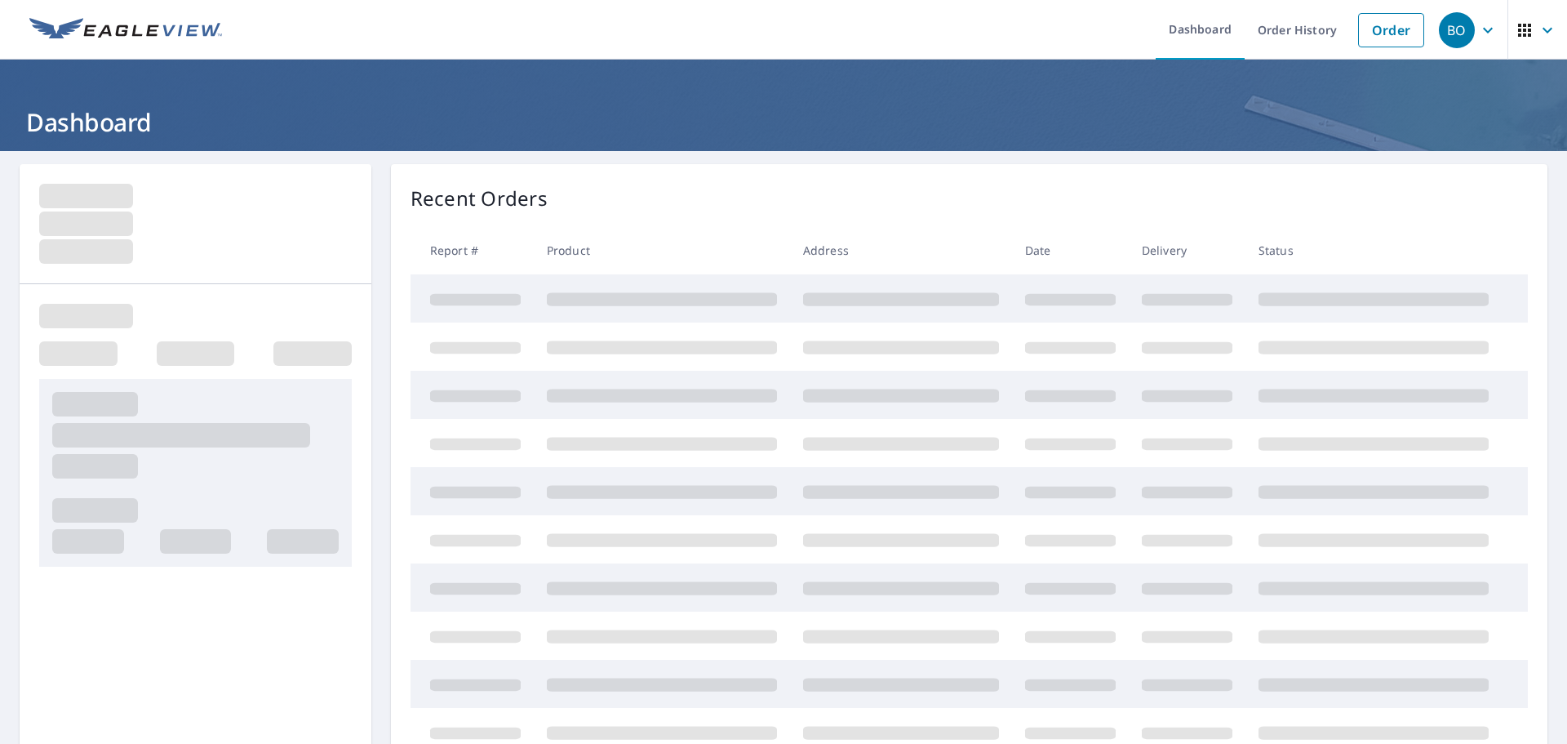 The image size is (1567, 744). Describe the element at coordinates (901, 250) in the screenshot. I see `th: Address` at that location.